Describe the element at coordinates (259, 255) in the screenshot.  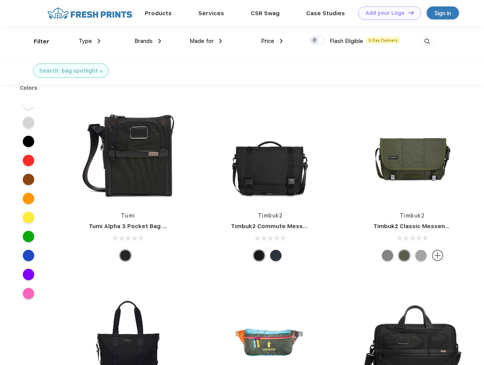
I see `div: Eco Black` at that location.